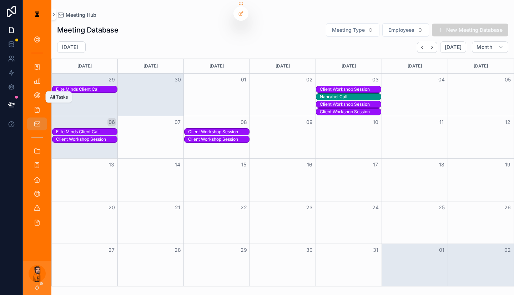  I want to click on button: 25, so click(442, 208).